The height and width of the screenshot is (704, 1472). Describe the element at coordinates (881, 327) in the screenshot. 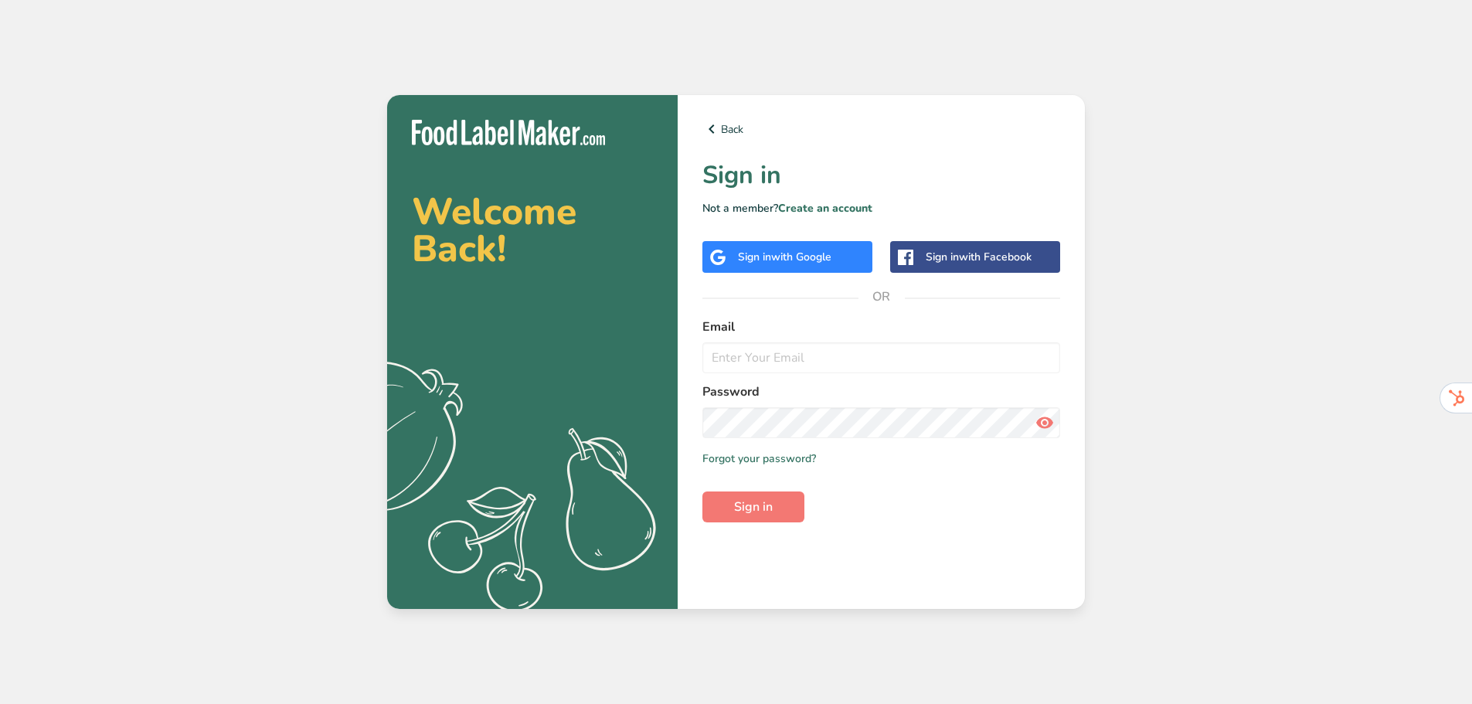

I see `label: Email` at that location.